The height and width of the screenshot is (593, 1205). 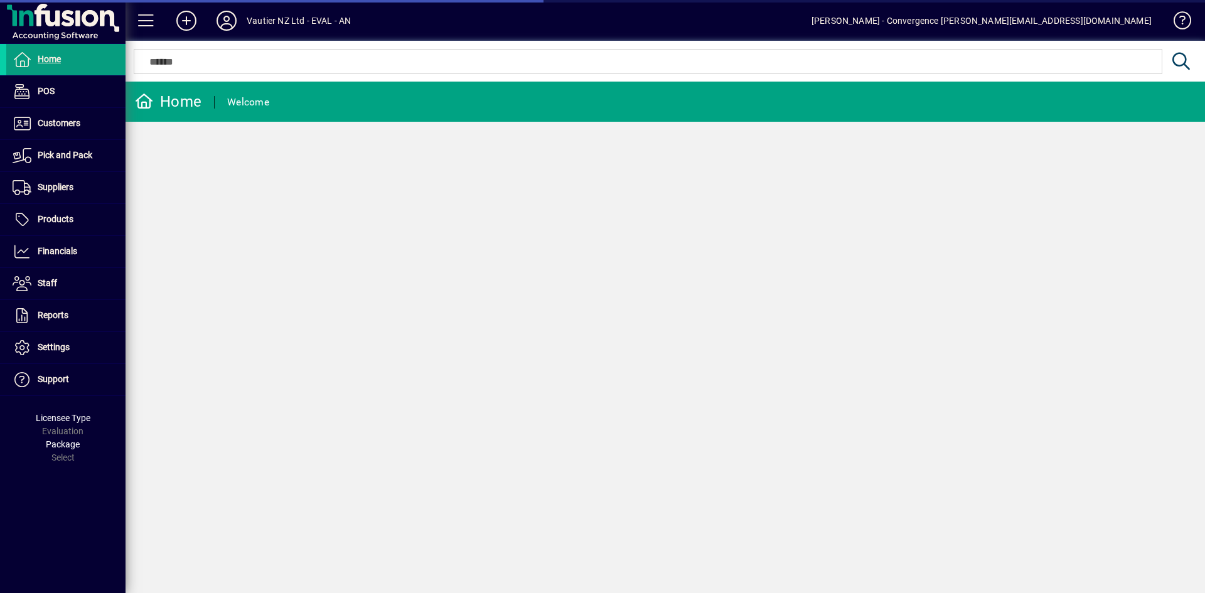 What do you see at coordinates (53, 347) in the screenshot?
I see `span: Settings` at bounding box center [53, 347].